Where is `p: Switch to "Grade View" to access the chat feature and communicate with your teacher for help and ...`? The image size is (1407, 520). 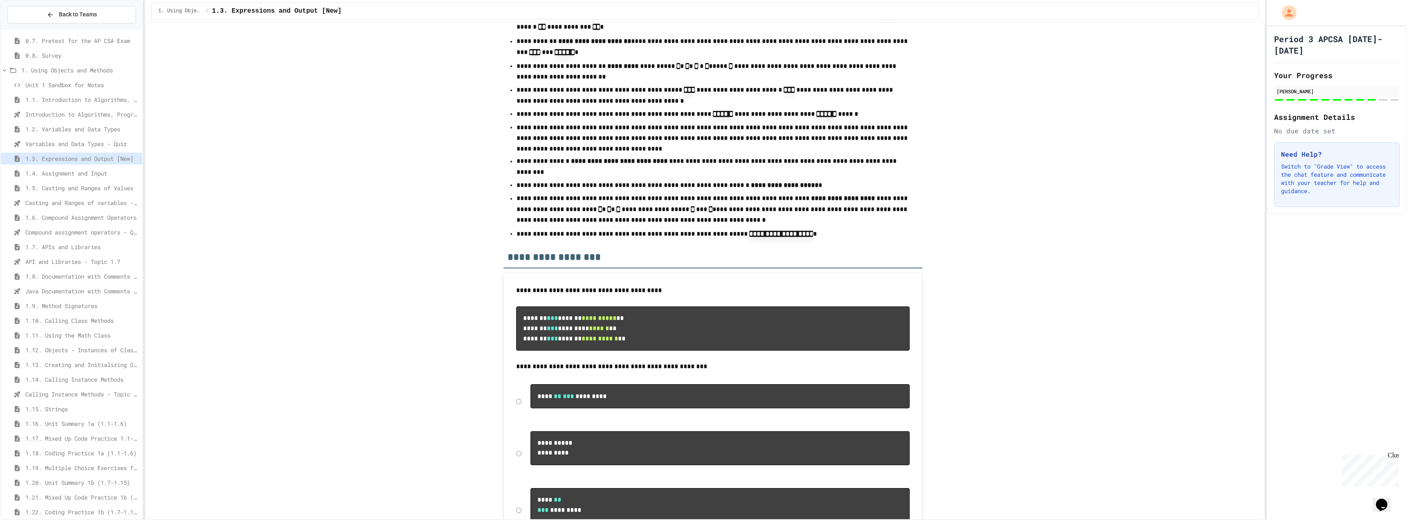
p: Switch to "Grade View" to access the chat feature and communicate with your teacher for help and ... is located at coordinates (1337, 179).